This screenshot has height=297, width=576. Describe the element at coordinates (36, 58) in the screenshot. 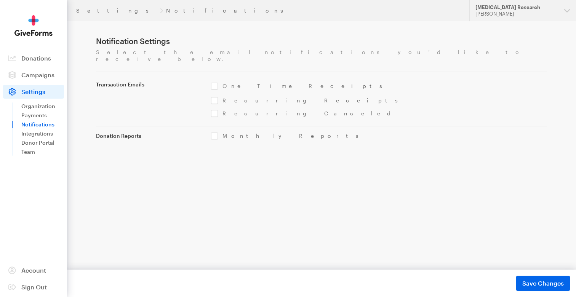

I see `span: Donations` at that location.